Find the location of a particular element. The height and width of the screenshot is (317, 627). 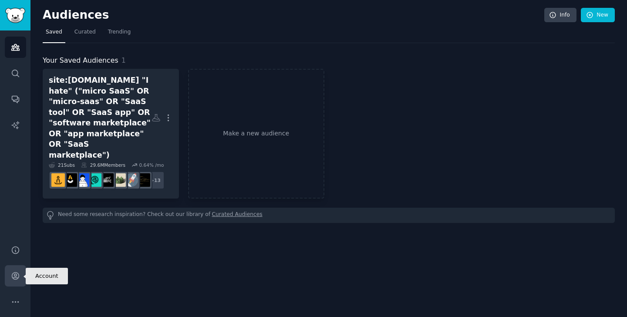

img: bestsoftwarediscounts is located at coordinates (143, 180).